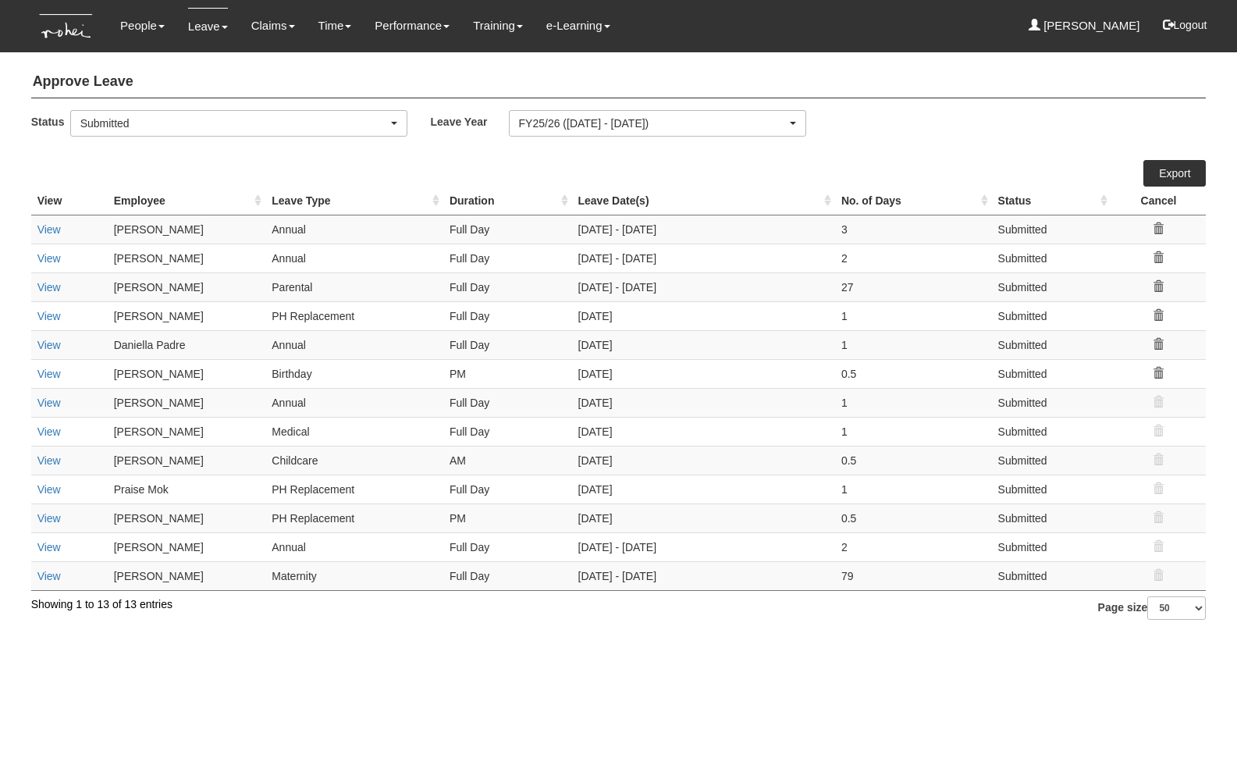 The height and width of the screenshot is (758, 1237). I want to click on a: Performance, so click(412, 26).